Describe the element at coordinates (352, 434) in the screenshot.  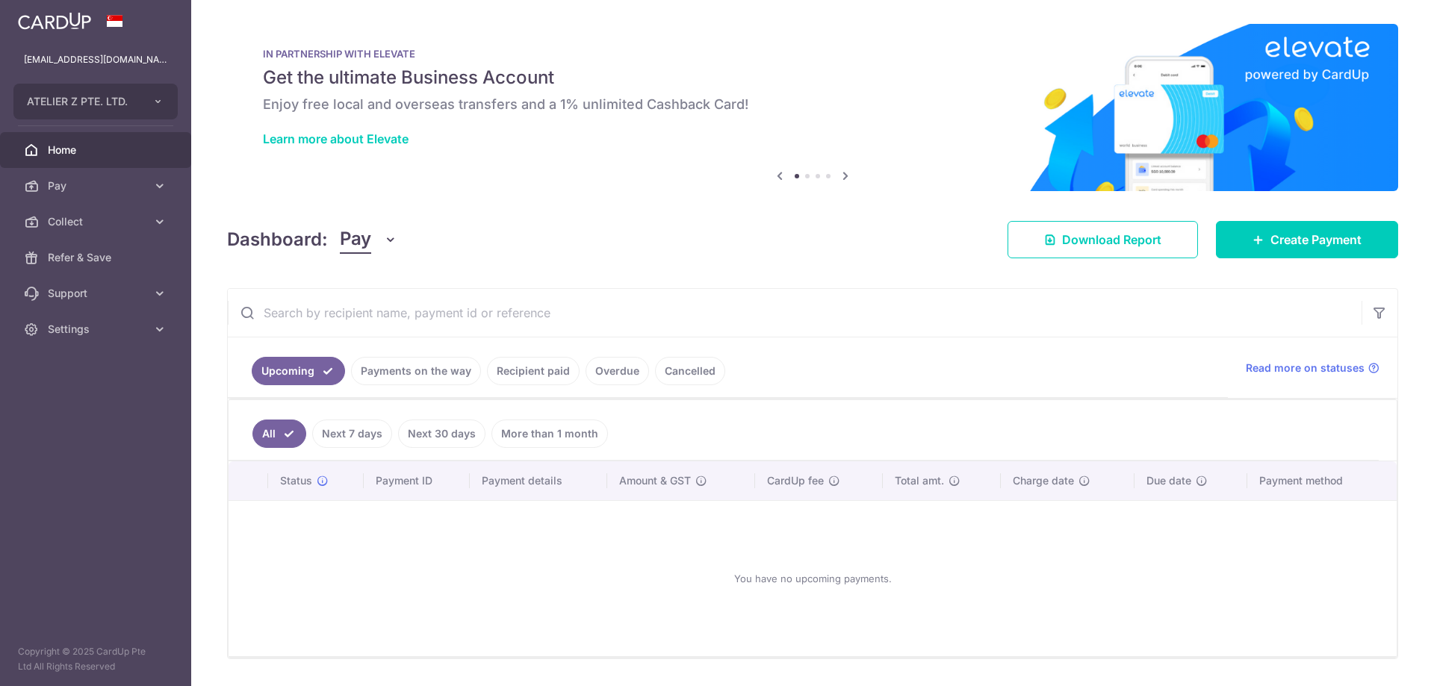
I see `a: Next 7 days` at that location.